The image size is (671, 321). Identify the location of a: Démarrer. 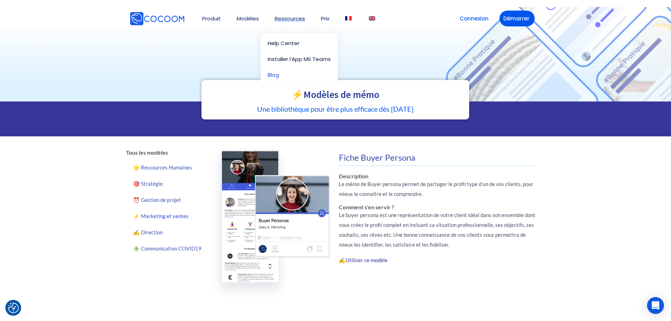
(517, 18).